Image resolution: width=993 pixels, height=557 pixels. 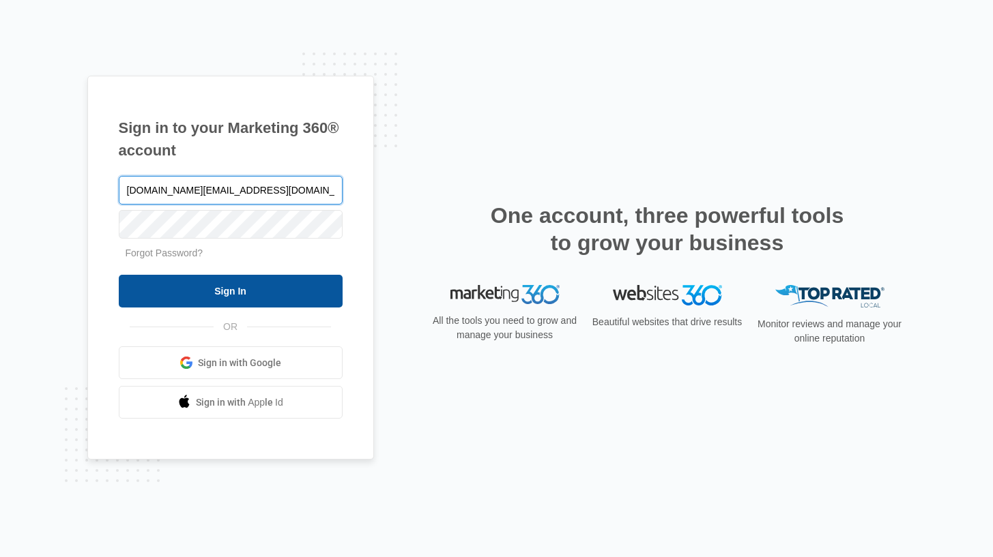 What do you see at coordinates (830, 332) in the screenshot?
I see `p: Monitor reviews and manage your online reputation` at bounding box center [830, 332].